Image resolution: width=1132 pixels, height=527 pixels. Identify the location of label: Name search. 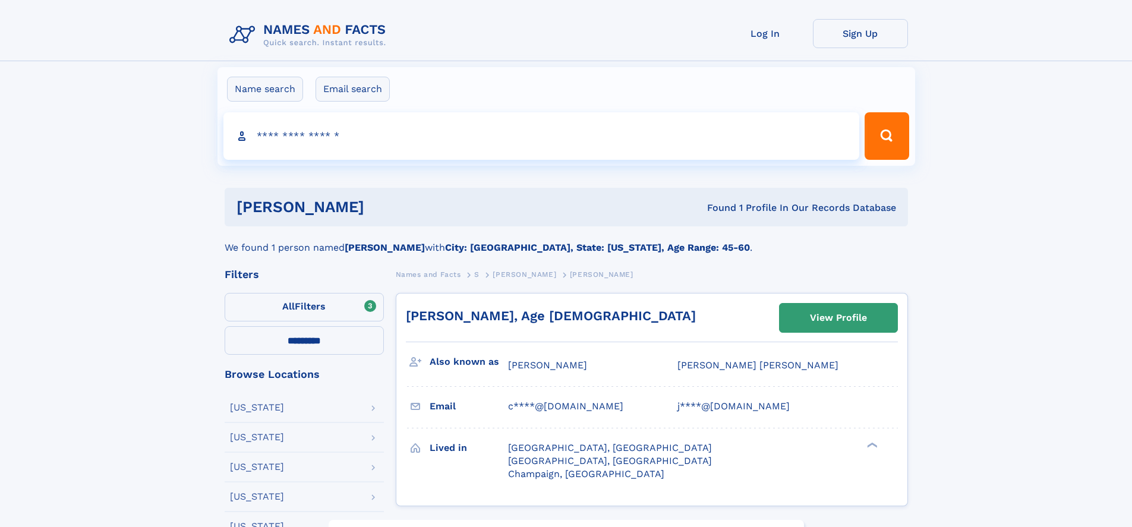
(265, 89).